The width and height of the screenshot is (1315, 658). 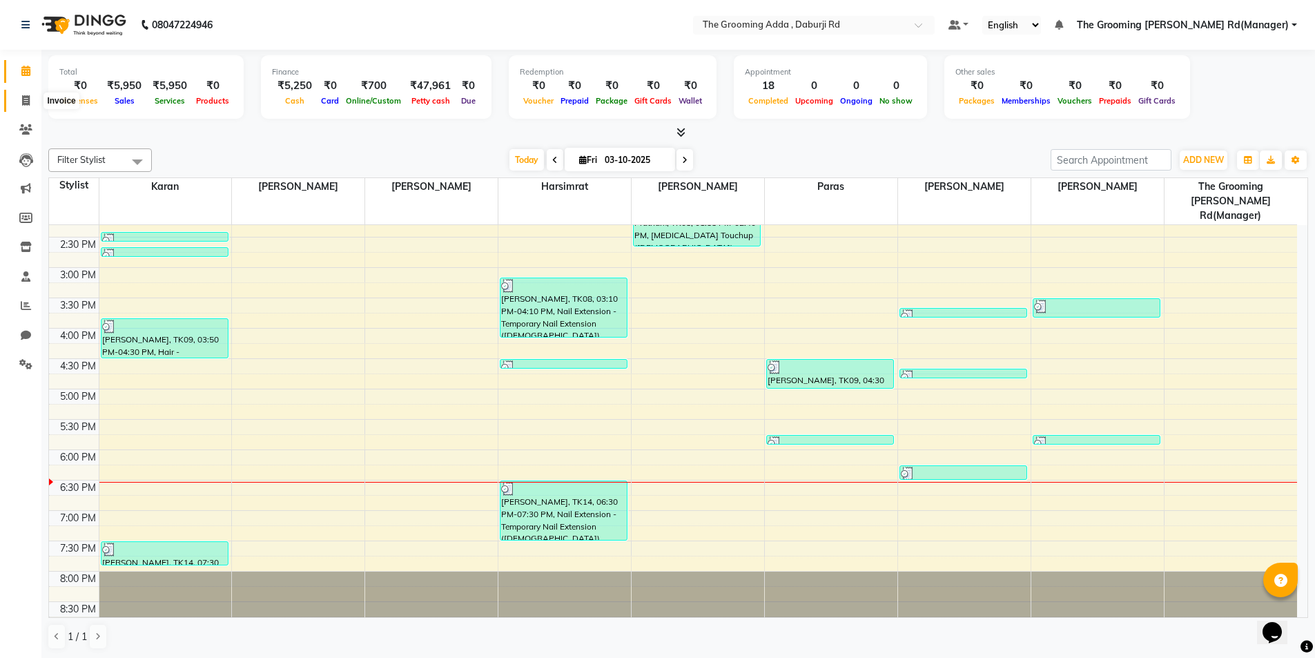 I want to click on div: Redemption, so click(x=612, y=72).